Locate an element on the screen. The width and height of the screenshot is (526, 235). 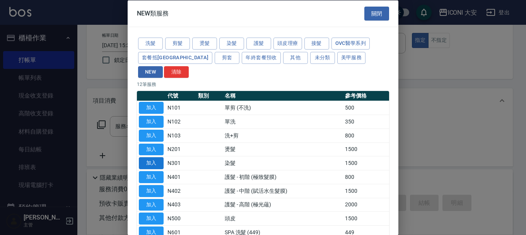
button: NEW is located at coordinates (150, 72).